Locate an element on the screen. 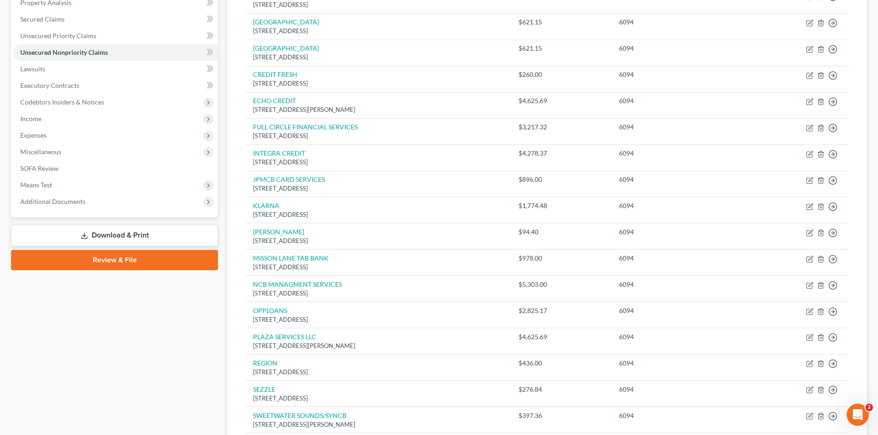 The width and height of the screenshot is (878, 435). div: $3,217.32 is located at coordinates (561, 127).